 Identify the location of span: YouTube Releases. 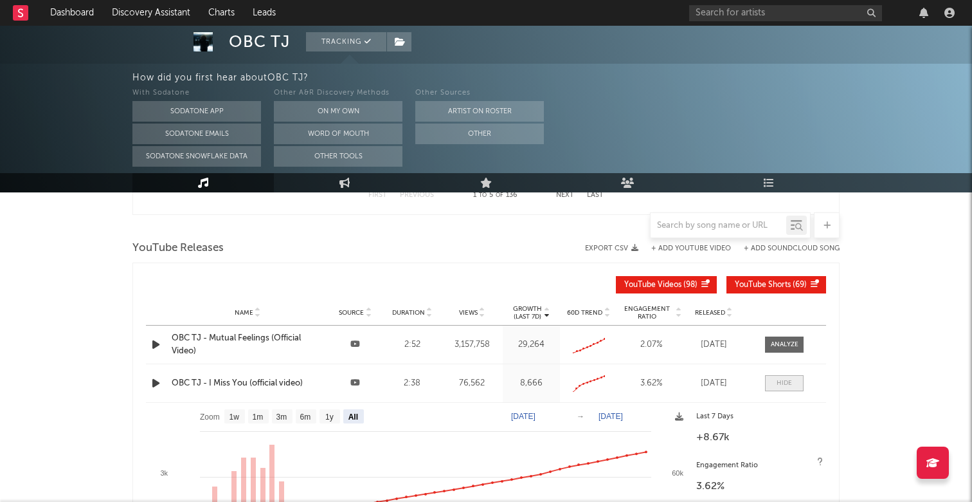
(178, 248).